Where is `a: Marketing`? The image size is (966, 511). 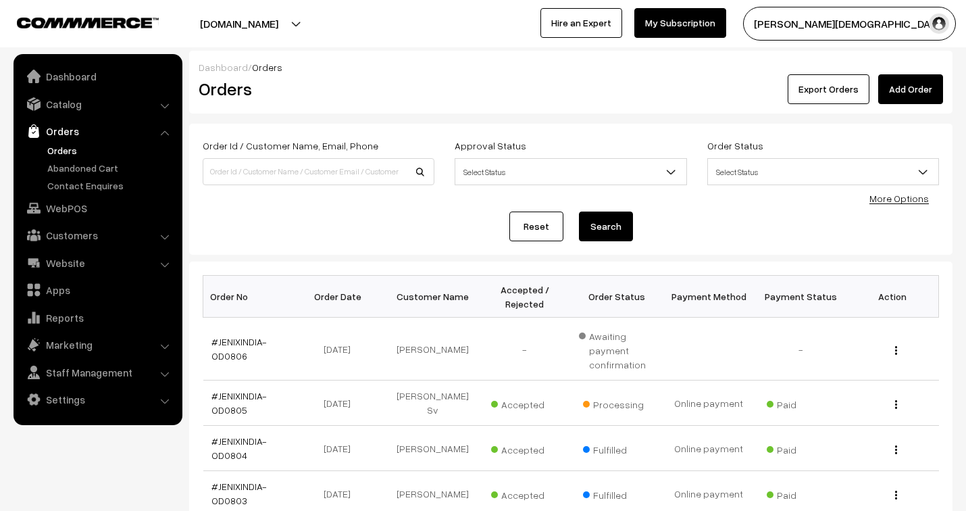 a: Marketing is located at coordinates (97, 344).